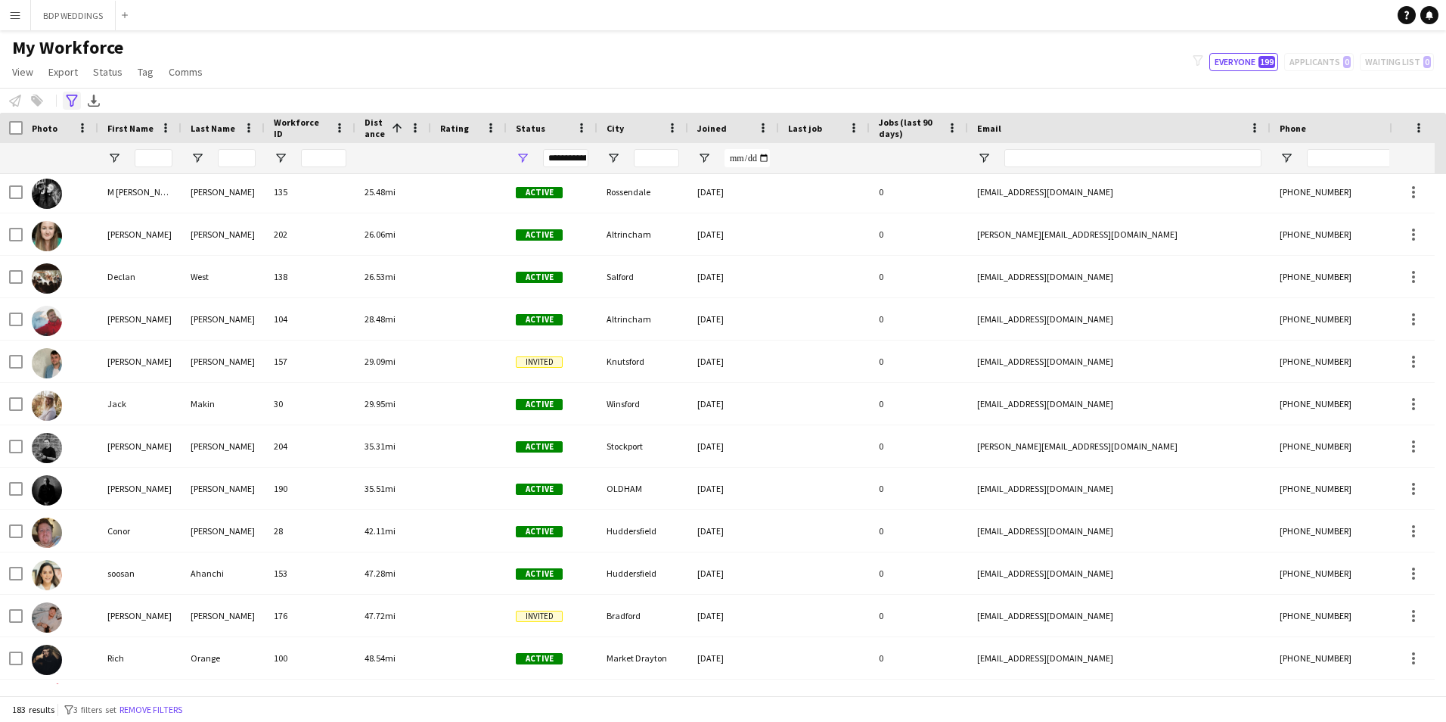  What do you see at coordinates (310, 573) in the screenshot?
I see `div: 153` at bounding box center [310, 573].